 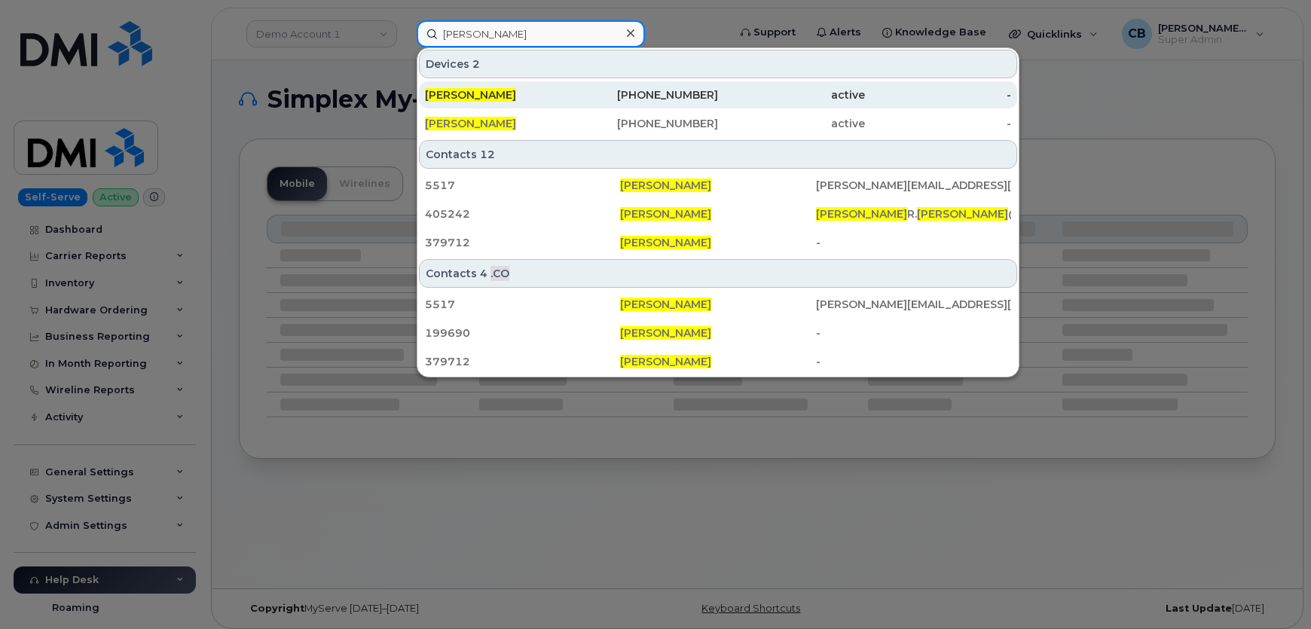 What do you see at coordinates (499, 273) in the screenshot?
I see `span: .CO` at bounding box center [499, 273].